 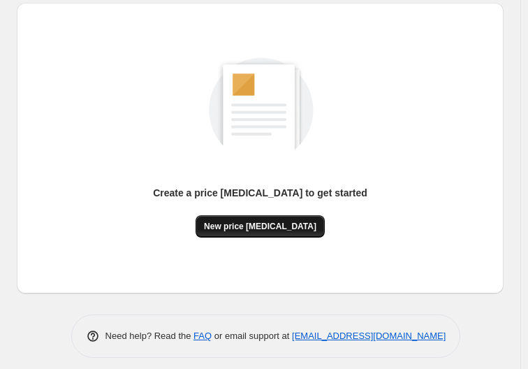 What do you see at coordinates (251, 335) in the screenshot?
I see `span: or email support at` at bounding box center [251, 335].